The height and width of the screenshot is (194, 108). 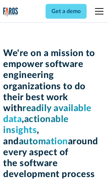 What do you see at coordinates (44, 141) in the screenshot?
I see `span: automation` at bounding box center [44, 141].